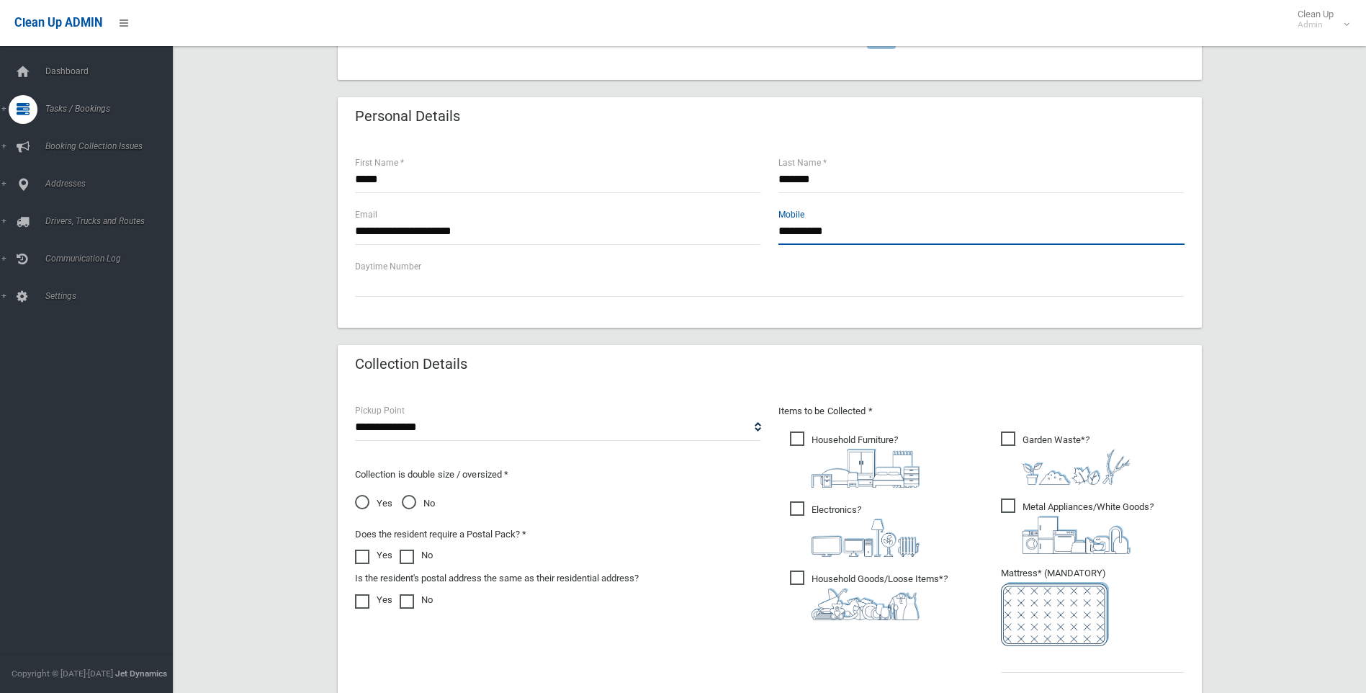 The image size is (1366, 693). I want to click on span: Household Goods/Loose Items*, so click(868, 595).